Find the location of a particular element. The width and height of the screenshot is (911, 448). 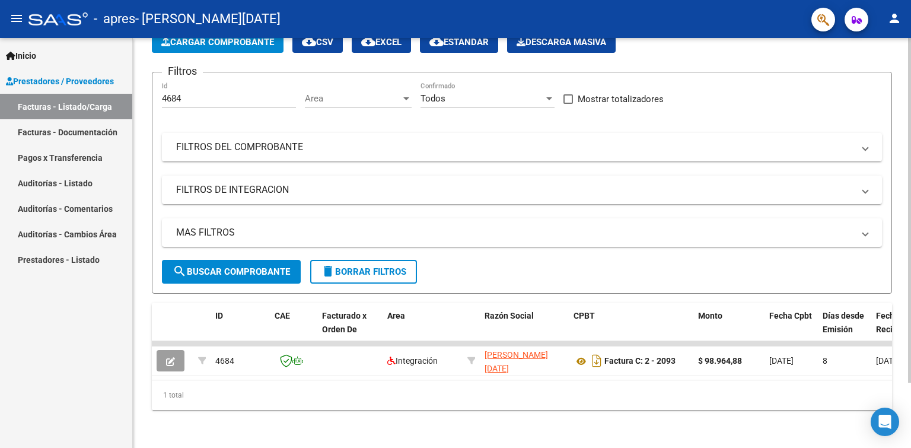

span: Inicio is located at coordinates (21, 56).